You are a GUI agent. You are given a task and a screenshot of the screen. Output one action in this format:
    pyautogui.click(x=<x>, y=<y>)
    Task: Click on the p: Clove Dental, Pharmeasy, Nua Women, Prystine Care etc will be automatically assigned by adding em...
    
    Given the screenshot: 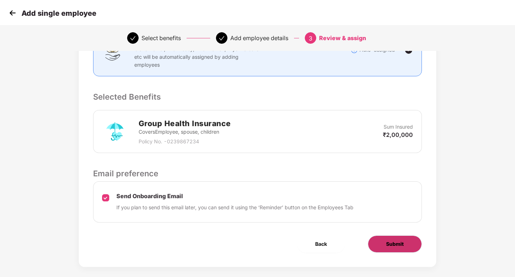 What is the action you would take?
    pyautogui.click(x=199, y=57)
    